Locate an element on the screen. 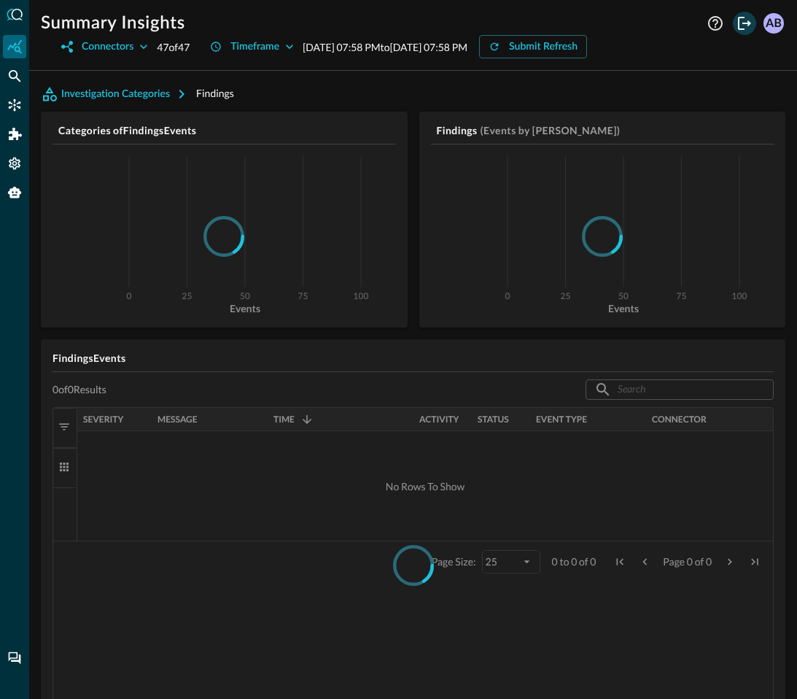 The height and width of the screenshot is (699, 797). div: Federated Search is located at coordinates (15, 76).